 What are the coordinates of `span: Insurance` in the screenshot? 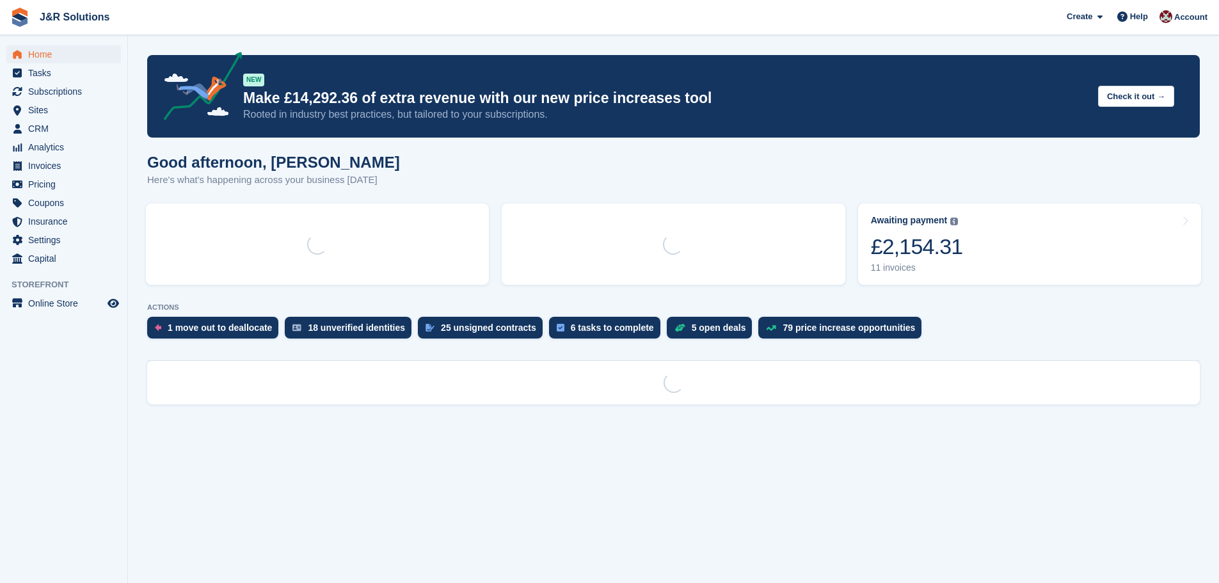 It's located at (67, 221).